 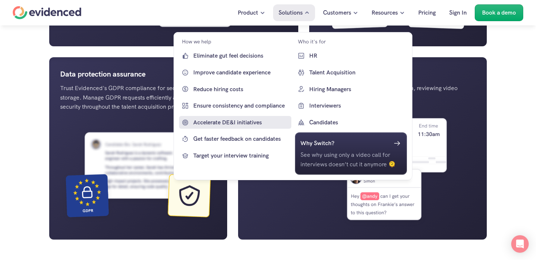 I want to click on a: Ensure consistency and compliance, so click(x=235, y=106).